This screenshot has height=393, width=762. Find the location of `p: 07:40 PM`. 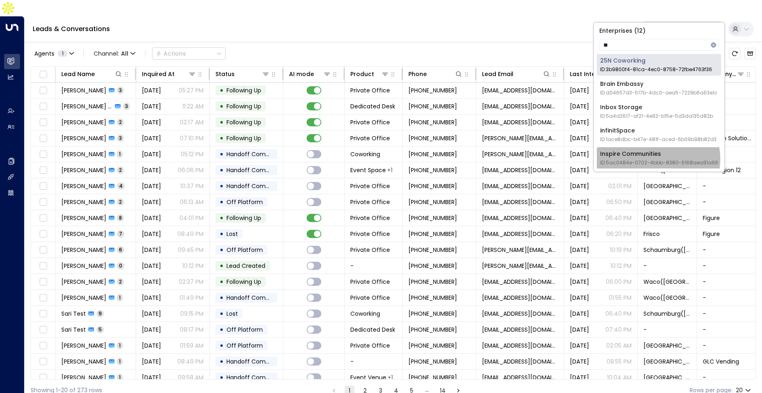

p: 07:40 PM is located at coordinates (618, 329).